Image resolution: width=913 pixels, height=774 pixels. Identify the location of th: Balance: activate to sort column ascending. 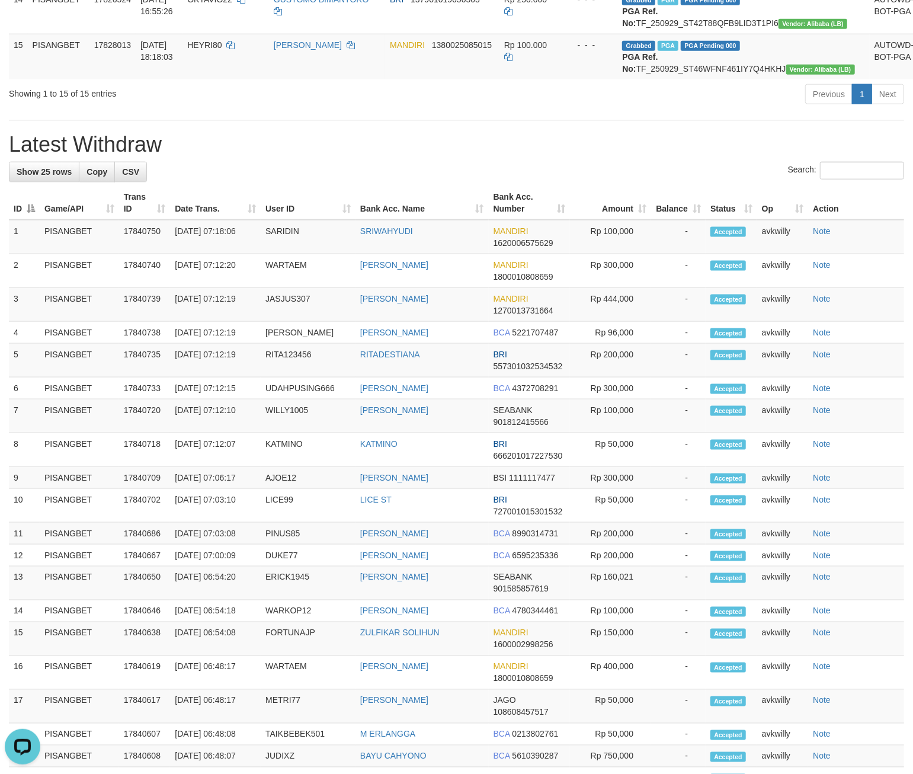
(678, 203).